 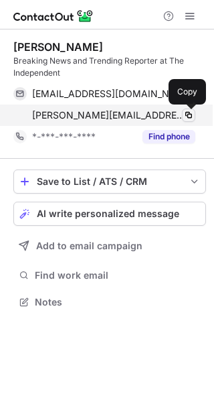 What do you see at coordinates (108, 214) in the screenshot?
I see `span: AI write personalized message` at bounding box center [108, 214].